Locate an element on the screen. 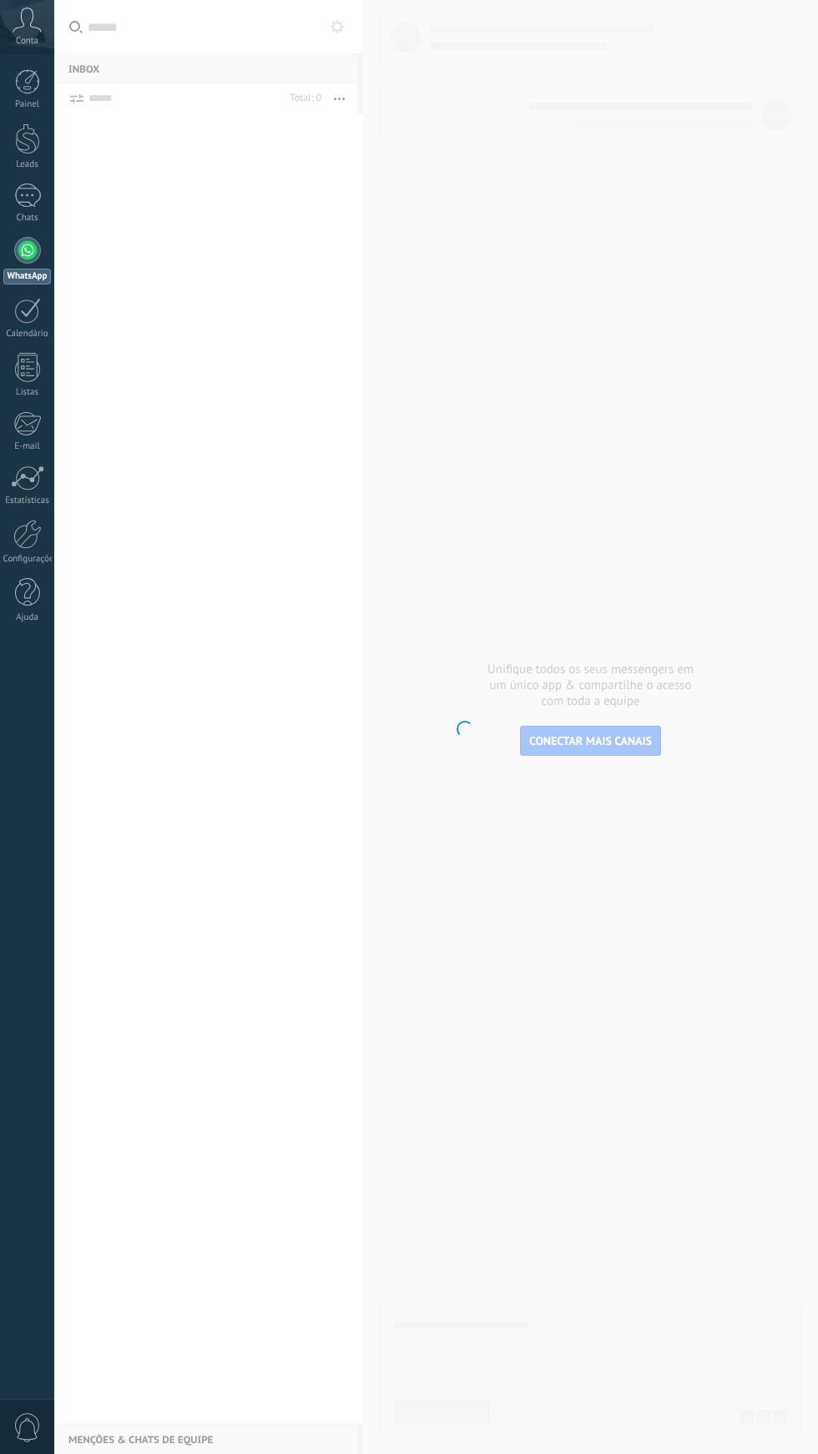  div: Chats is located at coordinates (28, 218).